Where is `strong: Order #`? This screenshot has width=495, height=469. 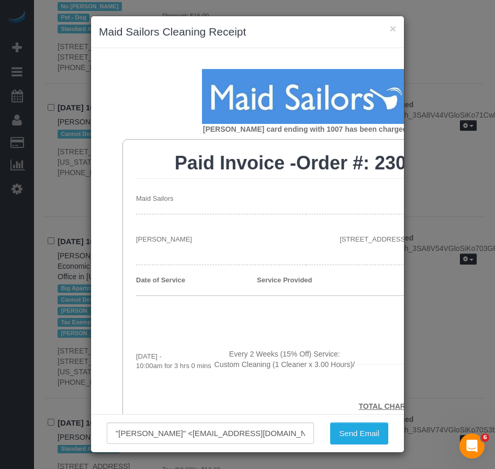
strong: Order # is located at coordinates (329, 163).